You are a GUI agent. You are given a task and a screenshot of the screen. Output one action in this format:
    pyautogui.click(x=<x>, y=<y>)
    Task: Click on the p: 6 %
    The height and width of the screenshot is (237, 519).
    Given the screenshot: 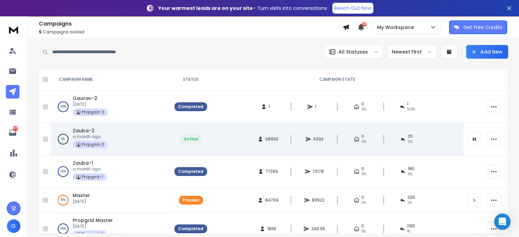 What is the action you would take?
    pyautogui.click(x=63, y=139)
    